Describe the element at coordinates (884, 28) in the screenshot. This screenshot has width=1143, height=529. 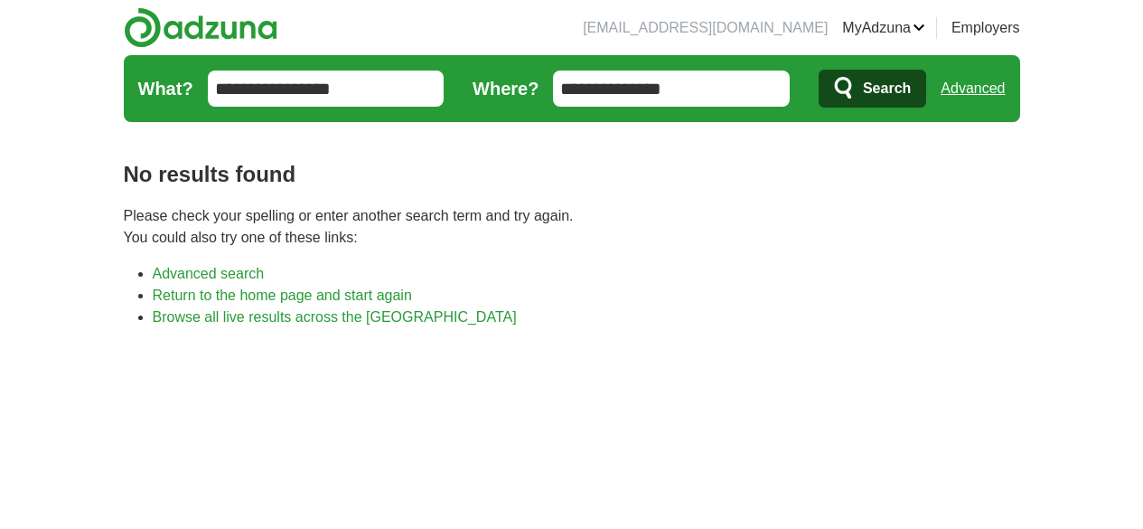
I see `a: MyAdzuna` at that location.